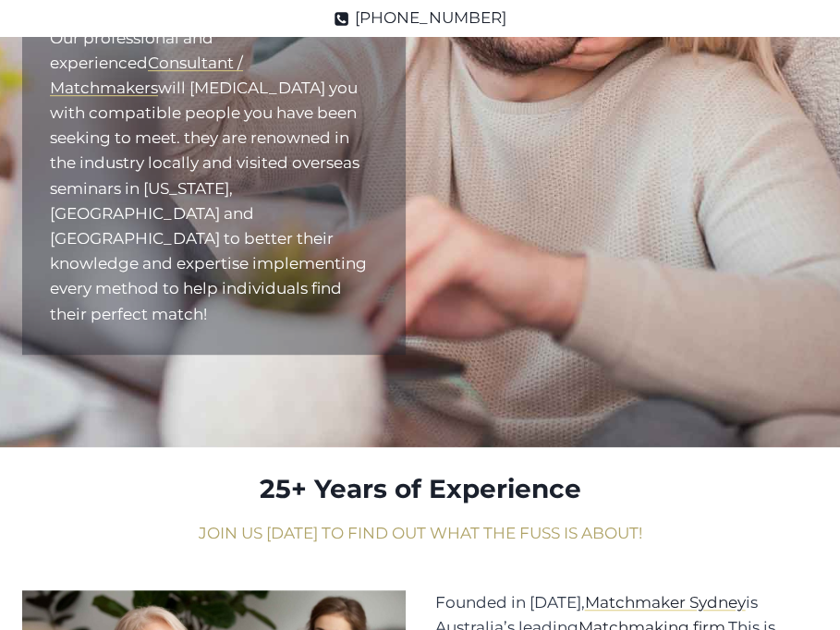 This screenshot has width=840, height=630. What do you see at coordinates (666, 603) in the screenshot?
I see `mark: Matchmaker Sydney` at bounding box center [666, 603].